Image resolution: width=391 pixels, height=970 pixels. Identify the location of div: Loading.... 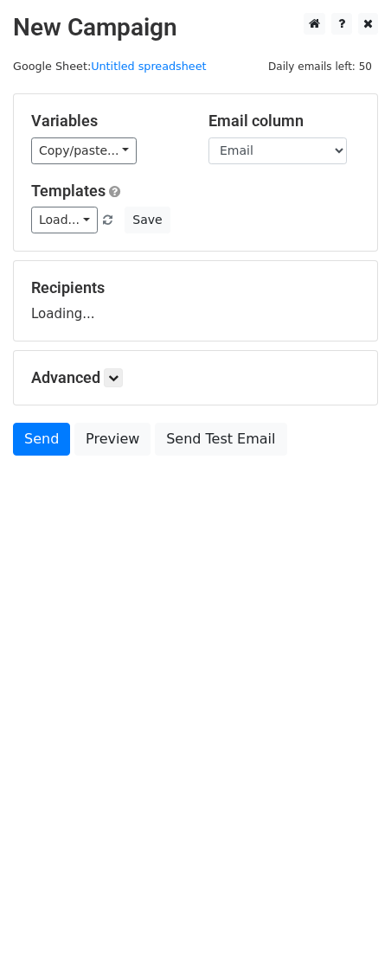
(195, 301).